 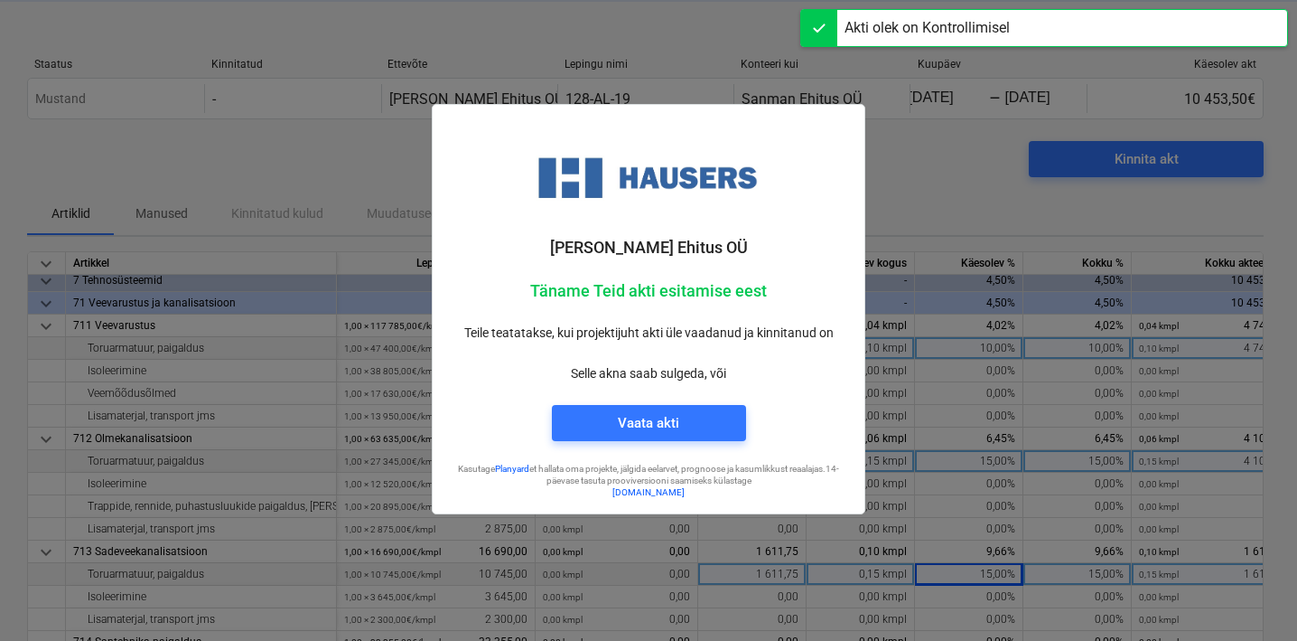 What do you see at coordinates (649, 423) in the screenshot?
I see `div: Vaata akti` at bounding box center [649, 423].